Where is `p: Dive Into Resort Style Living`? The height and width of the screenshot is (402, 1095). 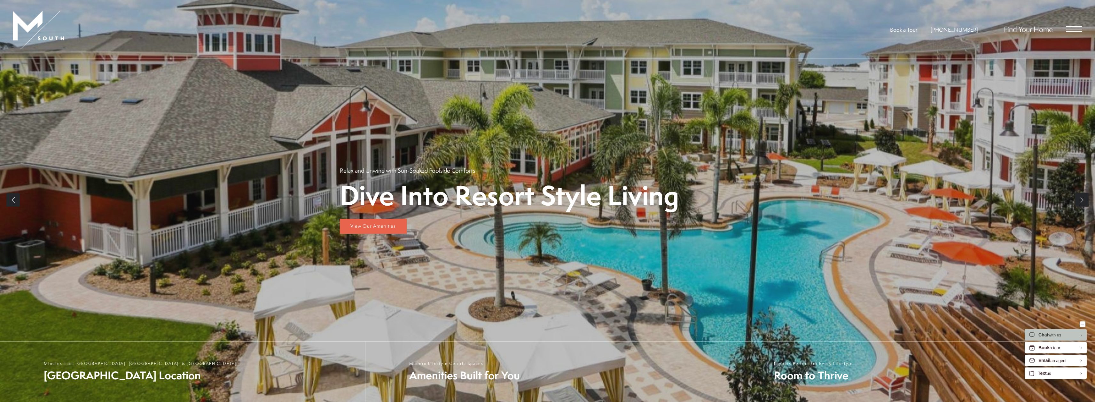
p: Dive Into Resort Style Living is located at coordinates (509, 195).